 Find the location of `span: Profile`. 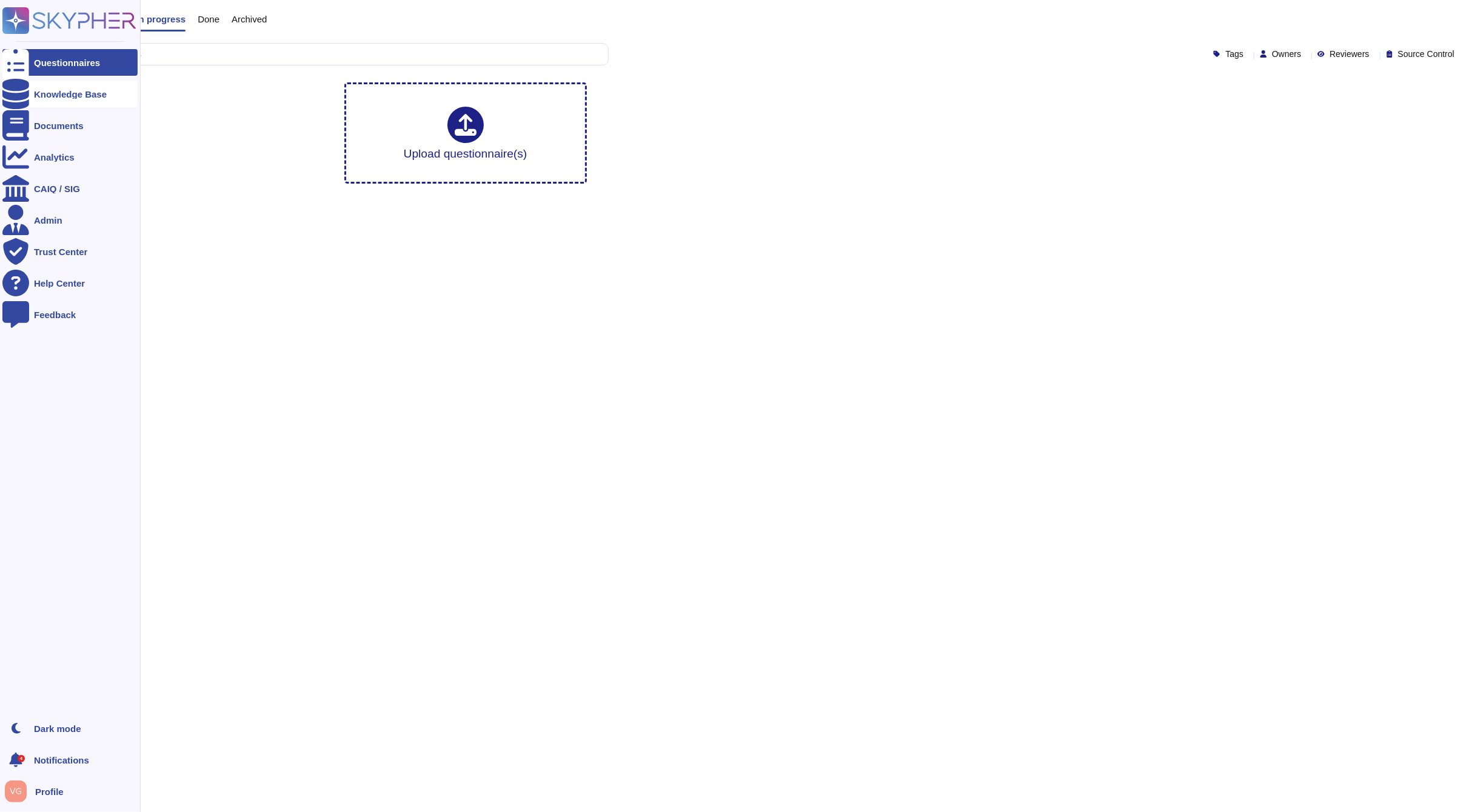

span: Profile is located at coordinates (49, 792).